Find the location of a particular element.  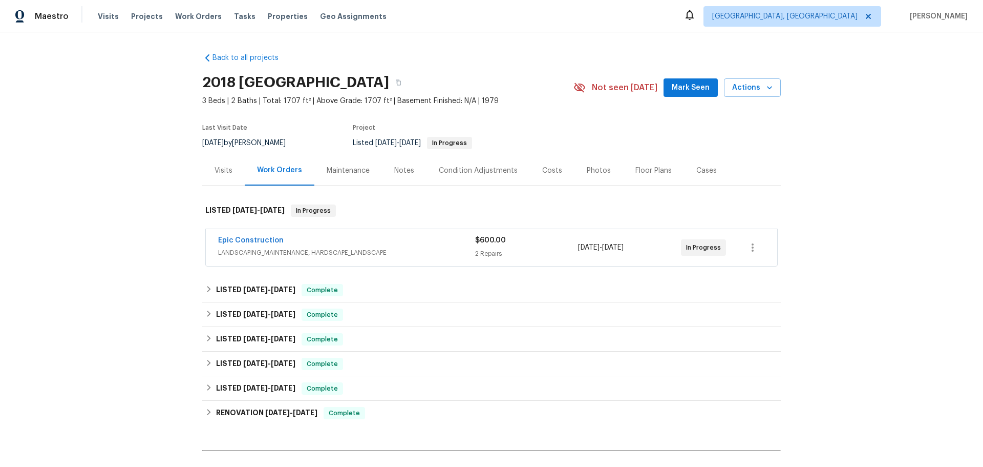

div: Cases is located at coordinates (707, 171).